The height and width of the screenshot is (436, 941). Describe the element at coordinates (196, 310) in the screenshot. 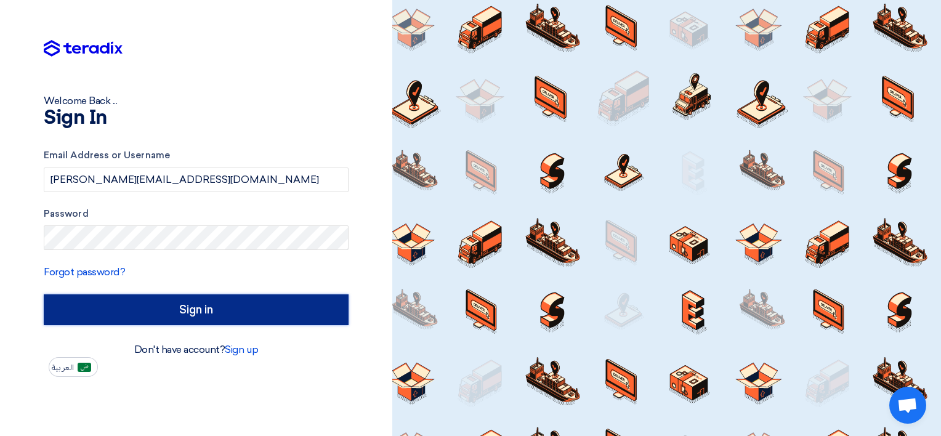

I see `input: Sign in` at that location.